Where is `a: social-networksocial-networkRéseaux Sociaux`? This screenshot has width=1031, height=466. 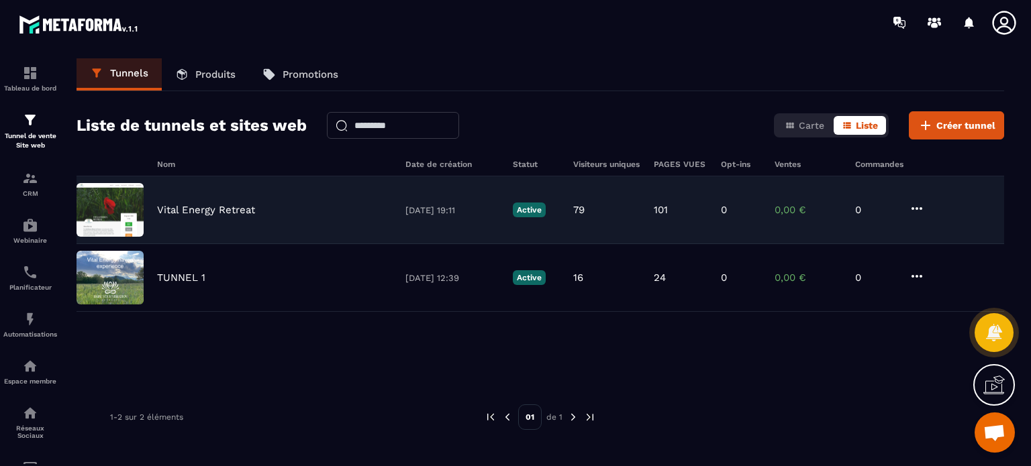 a: social-networksocial-networkRéseaux Sociaux is located at coordinates (30, 422).